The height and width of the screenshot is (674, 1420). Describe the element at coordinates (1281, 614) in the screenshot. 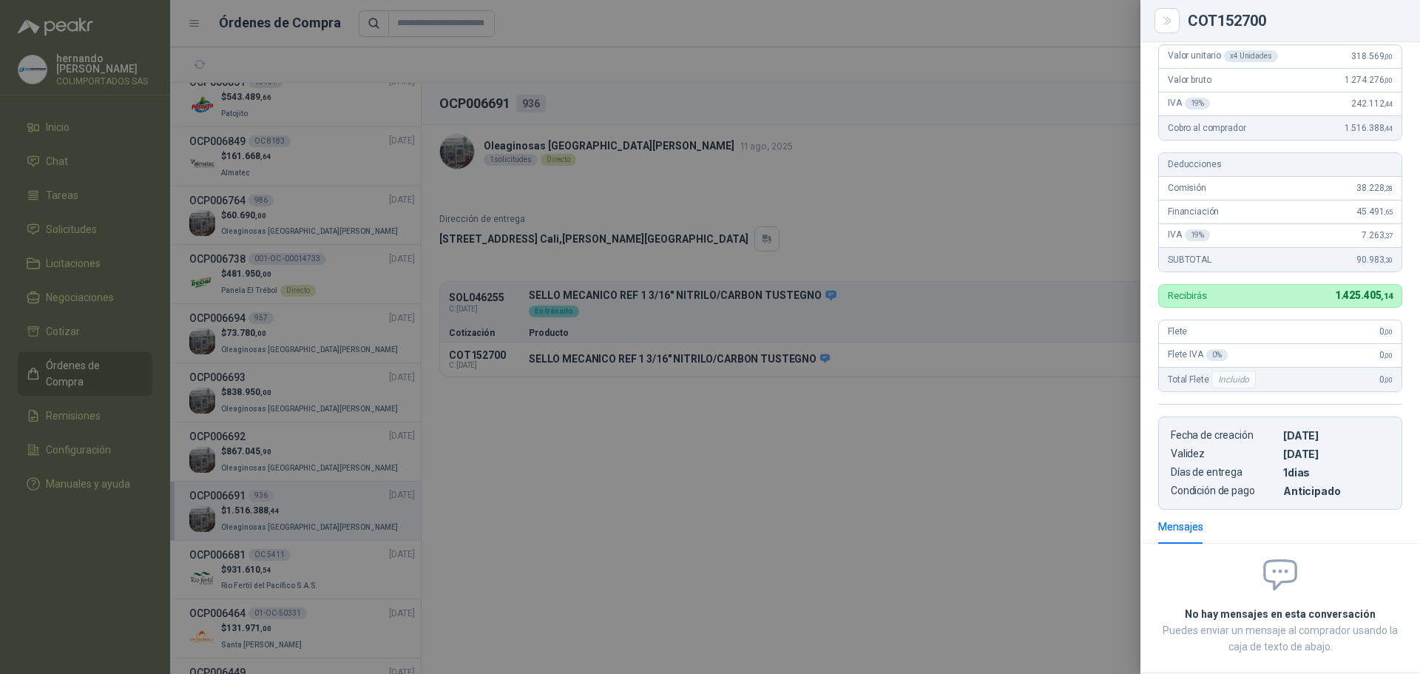

I see `h2: No hay mensajes en esta conversación` at that location.